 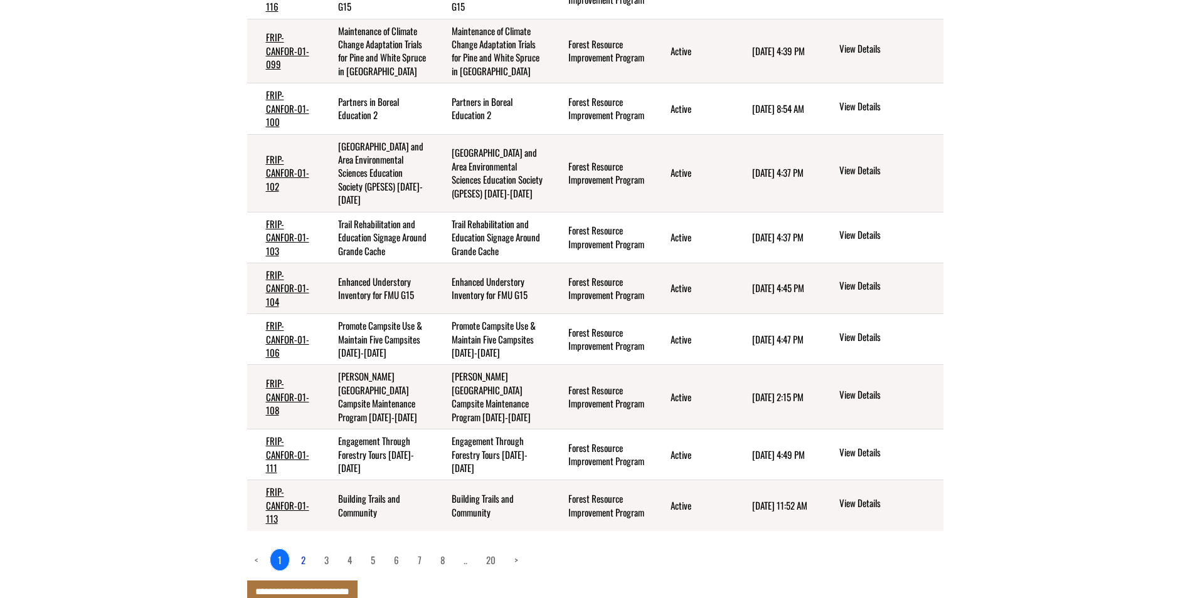 What do you see at coordinates (283, 173) in the screenshot?
I see `td: FRIP-CANFOR-01-102` at bounding box center [283, 173].